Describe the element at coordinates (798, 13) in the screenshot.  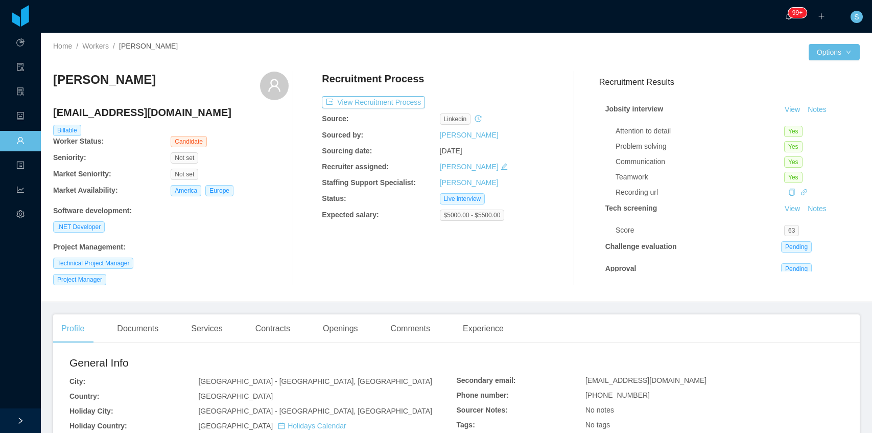
I see `sup: 1212` at that location.